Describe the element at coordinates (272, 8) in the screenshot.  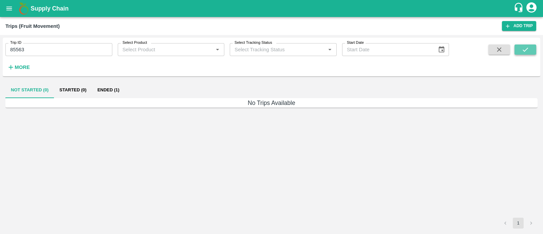
I see `a: Supply Chain` at that location.